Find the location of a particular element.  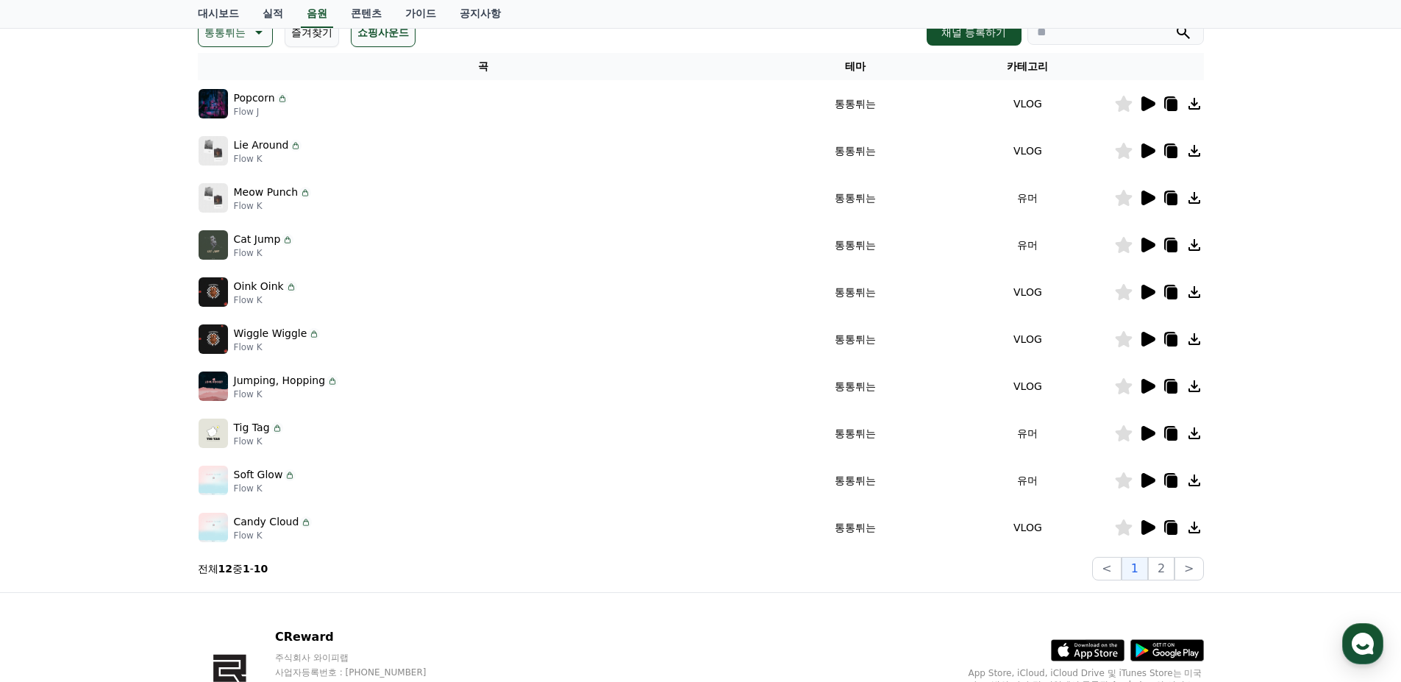

p: 주식회사 와이피랩 is located at coordinates (365, 657).